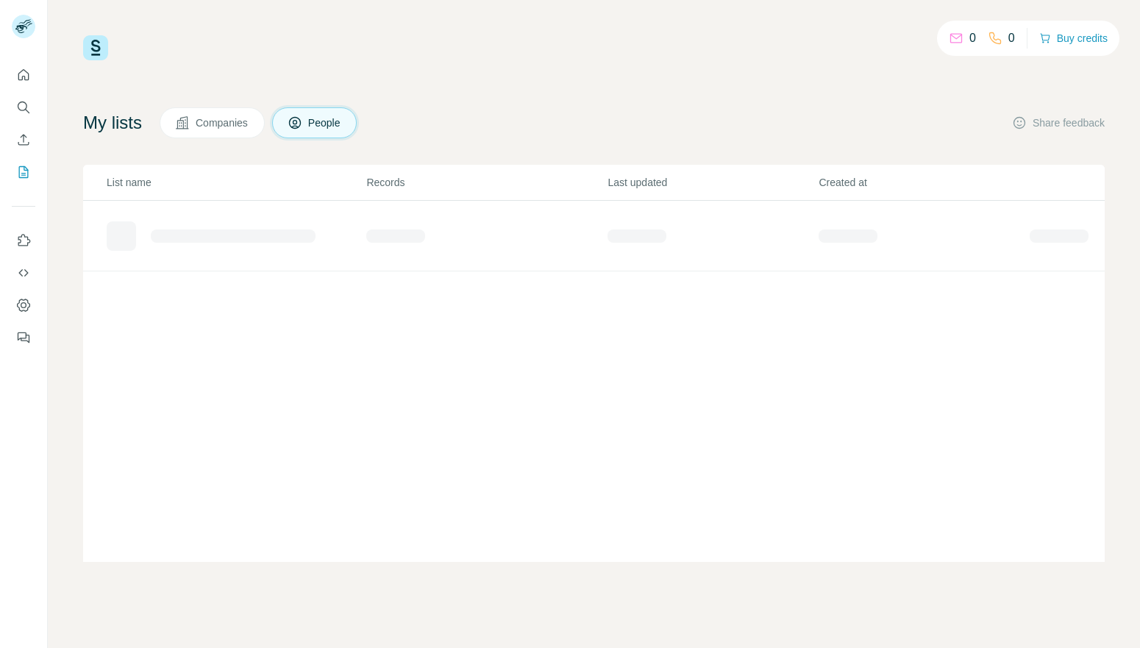 Image resolution: width=1140 pixels, height=648 pixels. Describe the element at coordinates (24, 107) in the screenshot. I see `button: Search` at that location.